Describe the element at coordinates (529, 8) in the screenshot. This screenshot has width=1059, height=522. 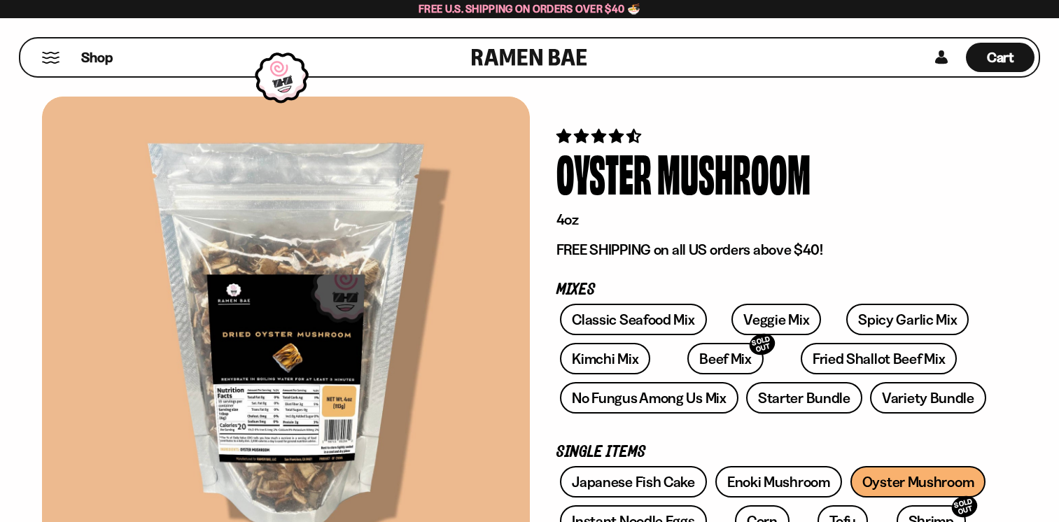
I see `span: Free U.S. Shipping on Orders over $40 🍜` at that location.